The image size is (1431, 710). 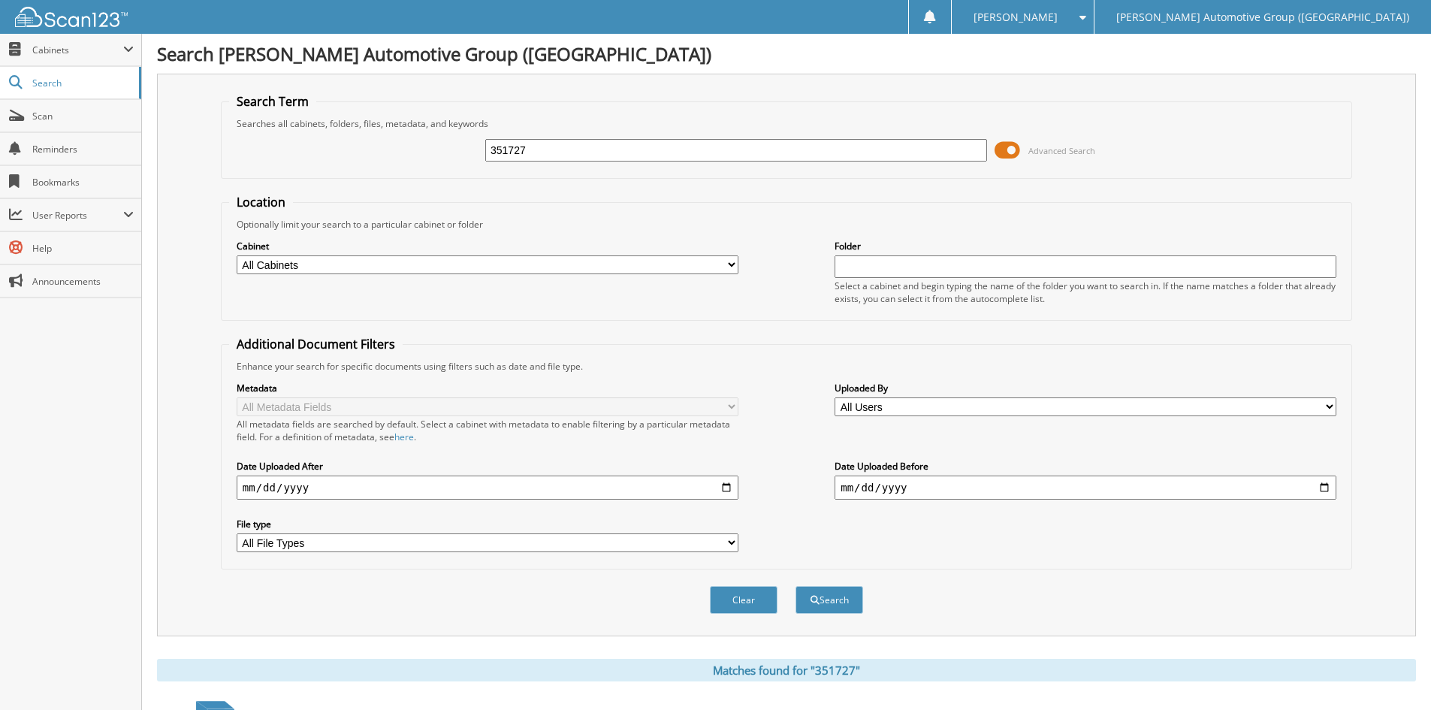 What do you see at coordinates (786, 366) in the screenshot?
I see `div: Enhance your search for specific documents using filters such as date and file type.` at bounding box center [786, 366].